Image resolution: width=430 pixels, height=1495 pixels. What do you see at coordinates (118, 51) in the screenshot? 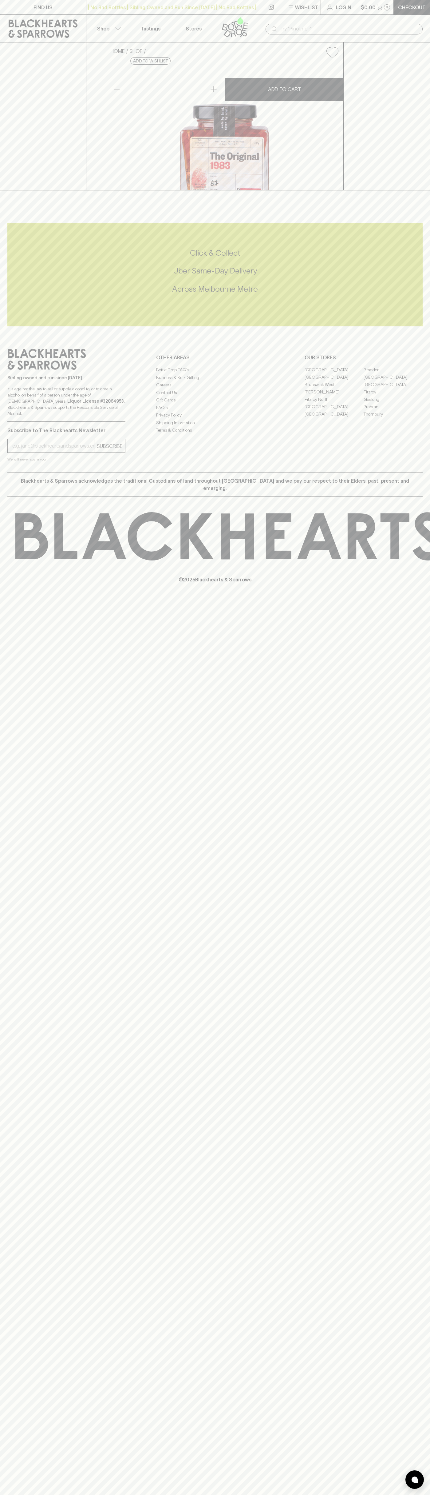
I see `a: HOME` at bounding box center [118, 51].